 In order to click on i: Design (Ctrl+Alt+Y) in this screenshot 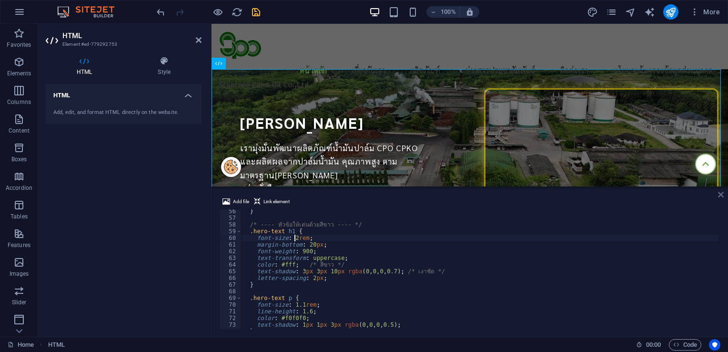, I will do `click(593, 12)`.